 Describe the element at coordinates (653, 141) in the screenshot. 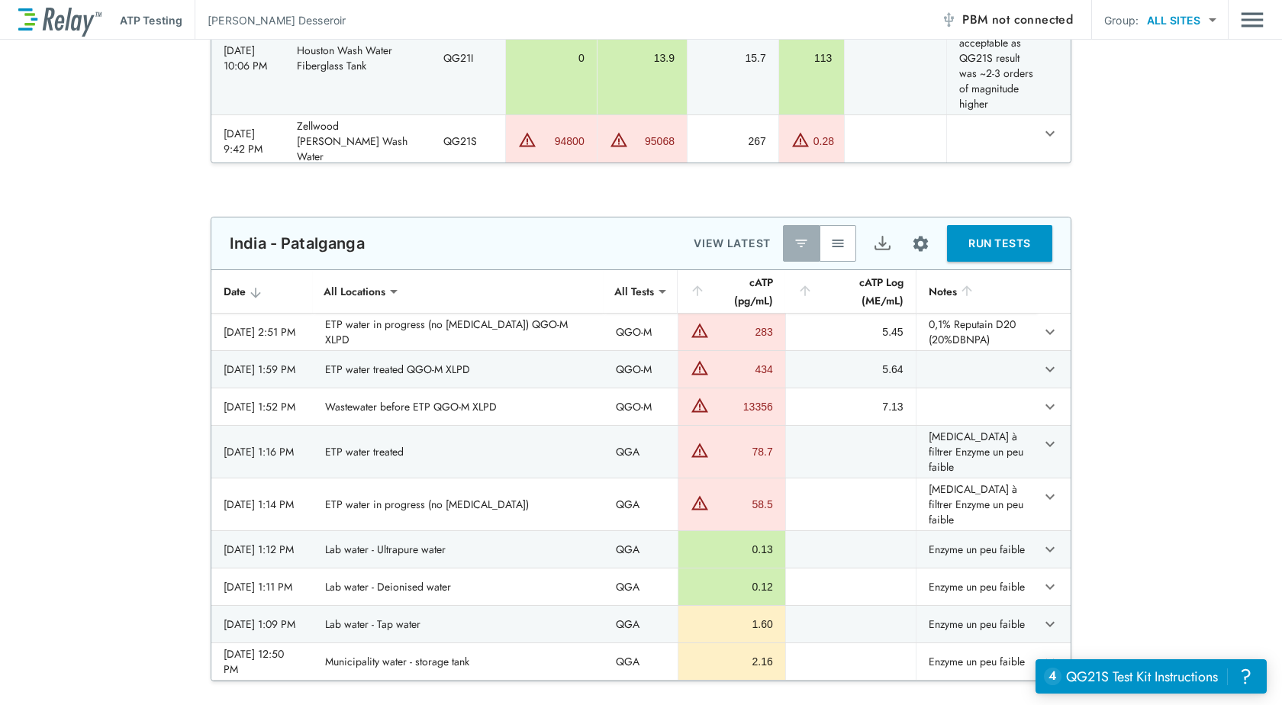

I see `div: 95068` at that location.